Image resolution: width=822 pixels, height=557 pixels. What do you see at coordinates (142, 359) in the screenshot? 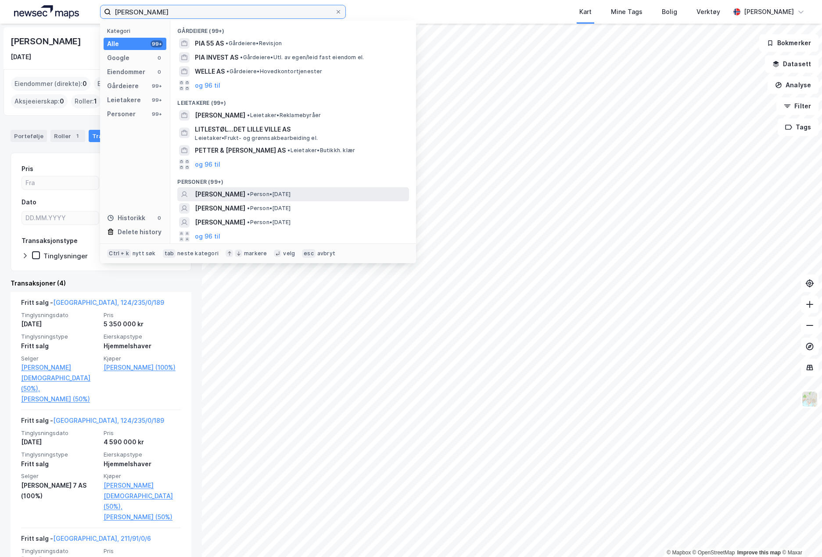
I see `span: Kjøper` at bounding box center [142, 359].